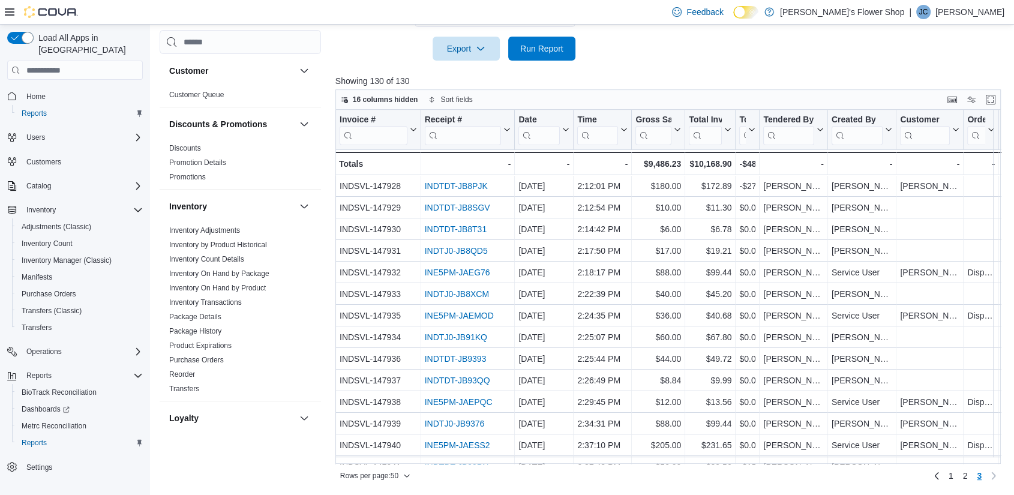 This screenshot has height=495, width=1014. I want to click on div: Discounts & Promotions, so click(240, 165).